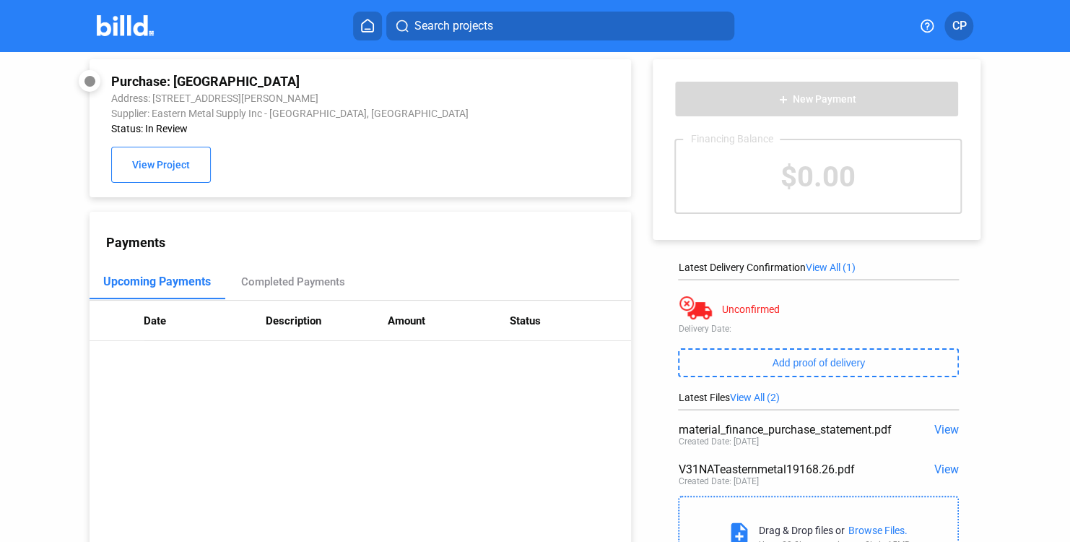  What do you see at coordinates (368, 242) in the screenshot?
I see `div: Payments` at bounding box center [368, 242].